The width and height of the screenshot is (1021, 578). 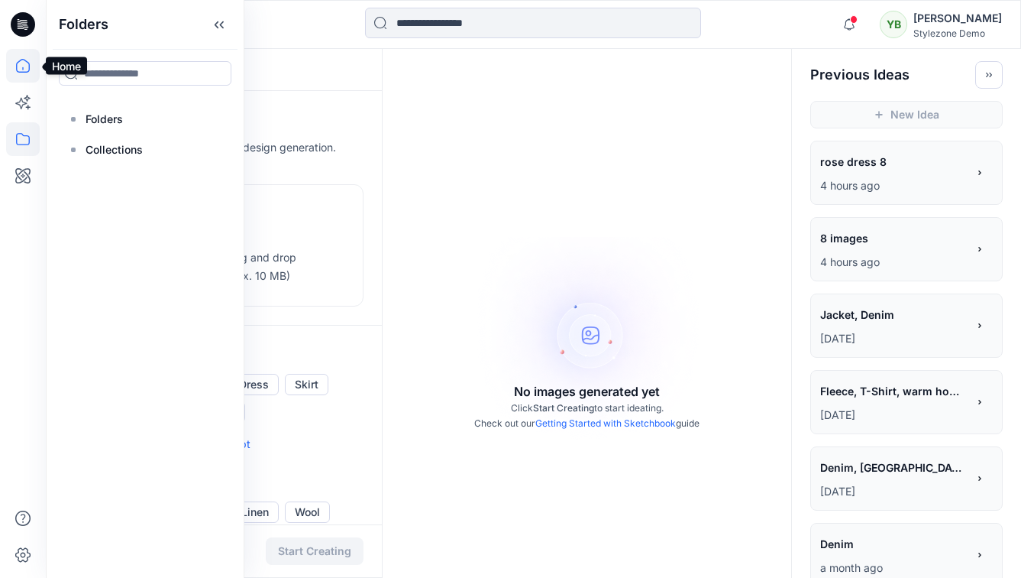 What do you see at coordinates (894, 568) in the screenshot?
I see `p: July 09, 2025` at bounding box center [894, 568].